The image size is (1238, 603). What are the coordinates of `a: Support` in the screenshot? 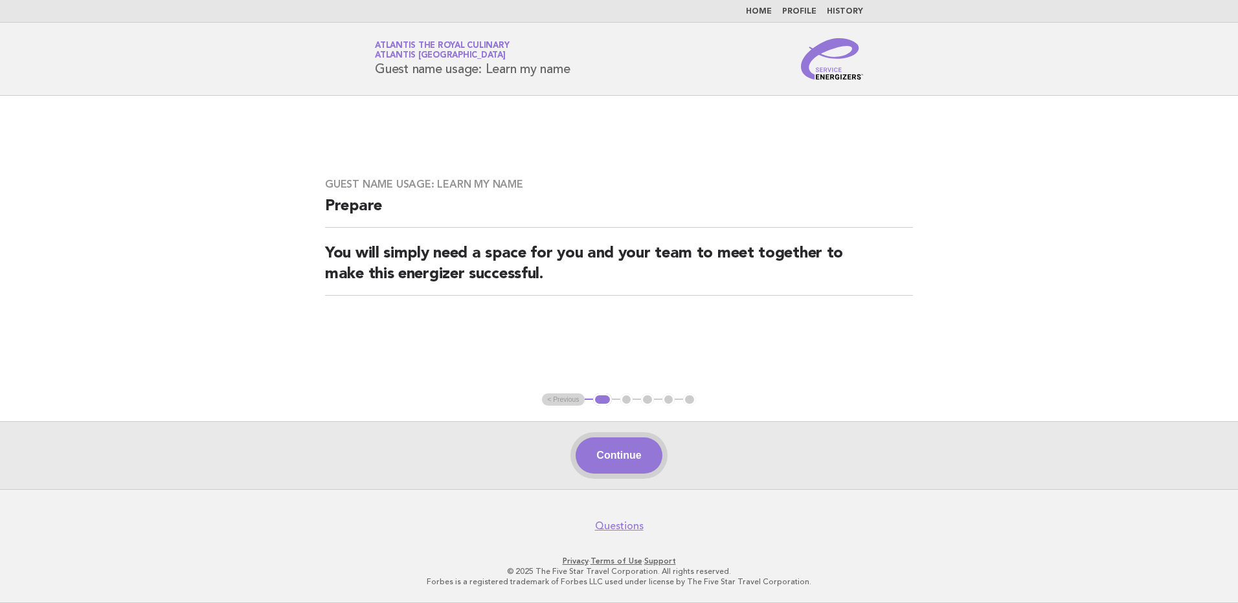 It's located at (660, 561).